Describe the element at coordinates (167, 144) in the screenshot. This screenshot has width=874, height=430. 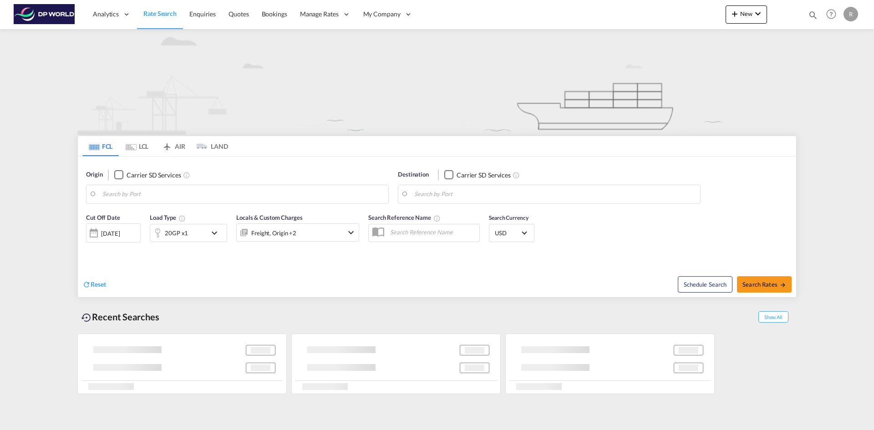
I see `md-icon: icon-airplane` at that location.